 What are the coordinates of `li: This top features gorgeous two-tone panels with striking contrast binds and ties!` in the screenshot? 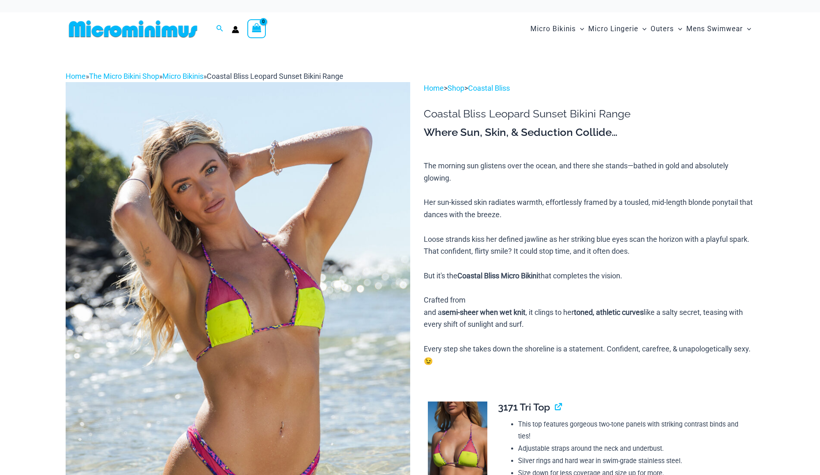 It's located at (633, 430).